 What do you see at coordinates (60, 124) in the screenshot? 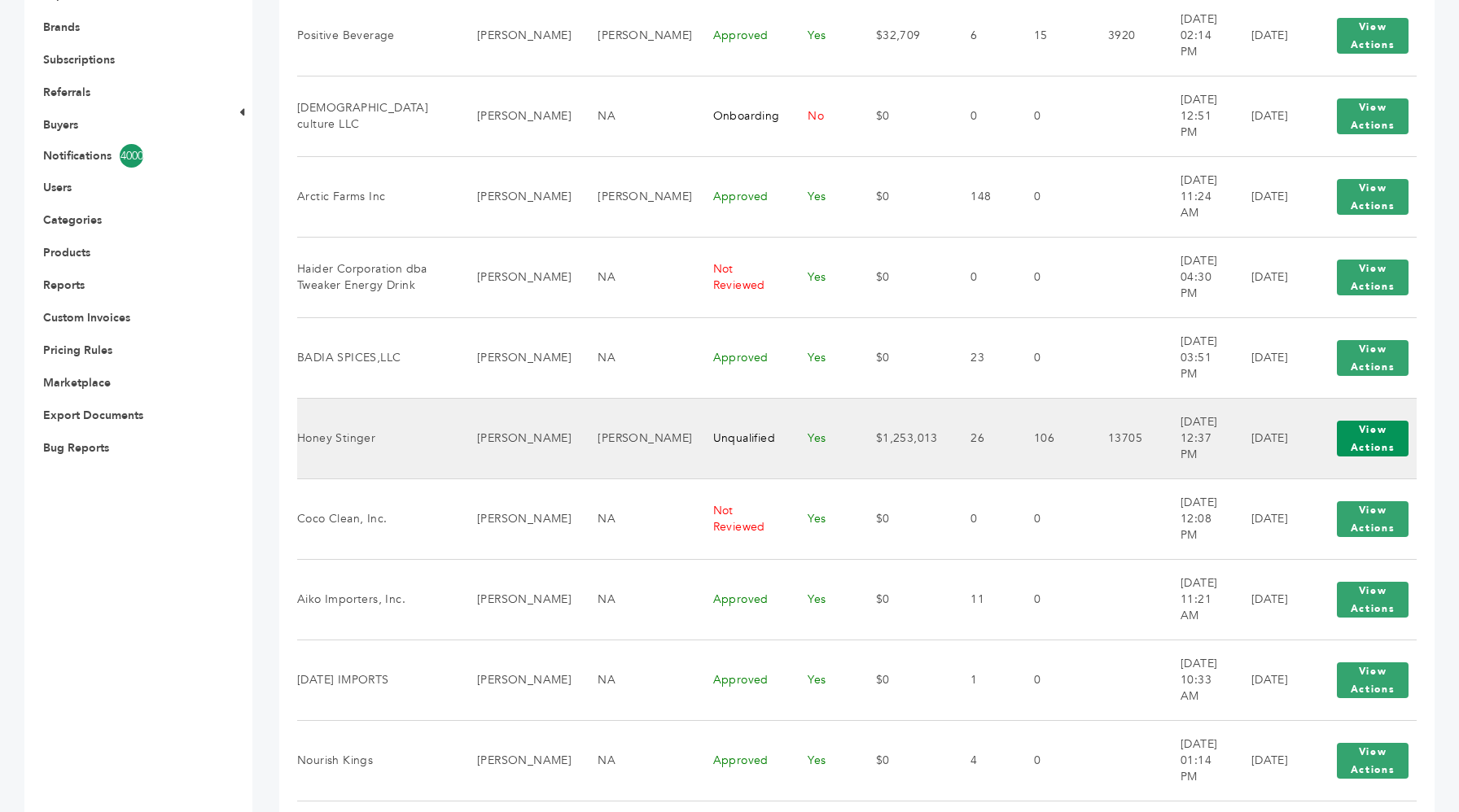
I see `a: Buyers` at bounding box center [60, 124].